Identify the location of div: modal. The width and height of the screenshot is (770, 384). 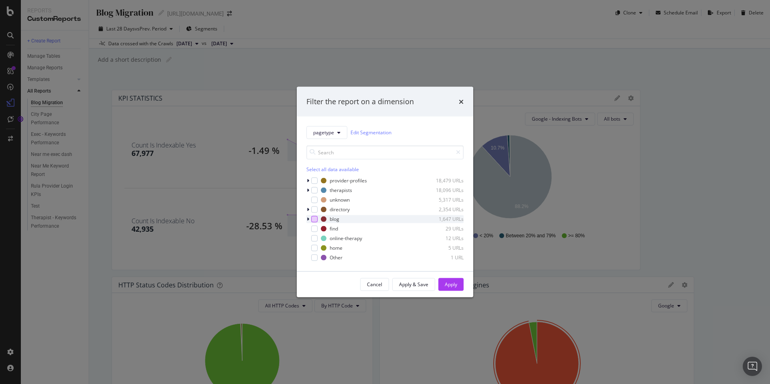
(385, 192).